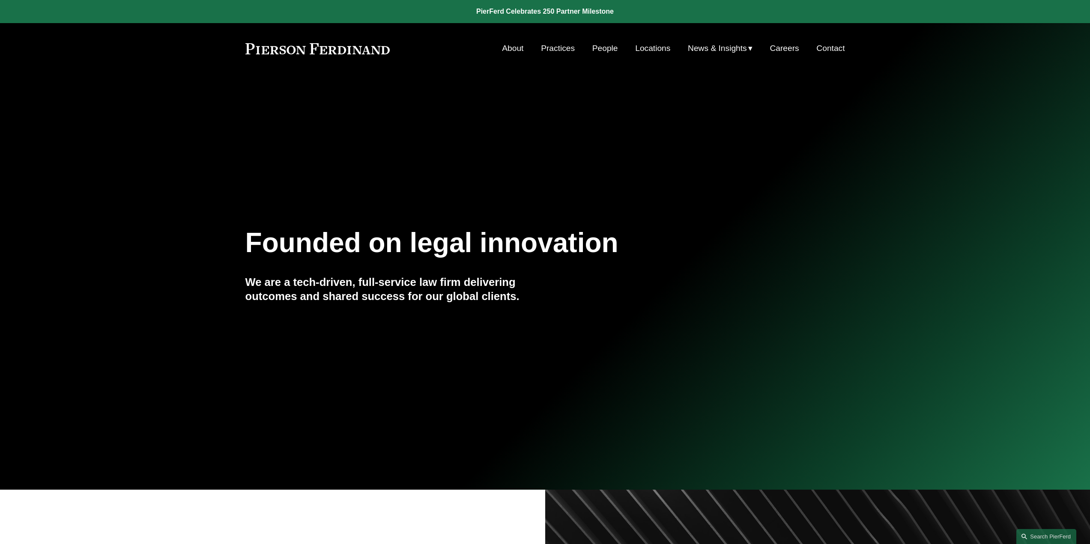 This screenshot has width=1090, height=544. Describe the element at coordinates (653, 48) in the screenshot. I see `a: Locations` at that location.